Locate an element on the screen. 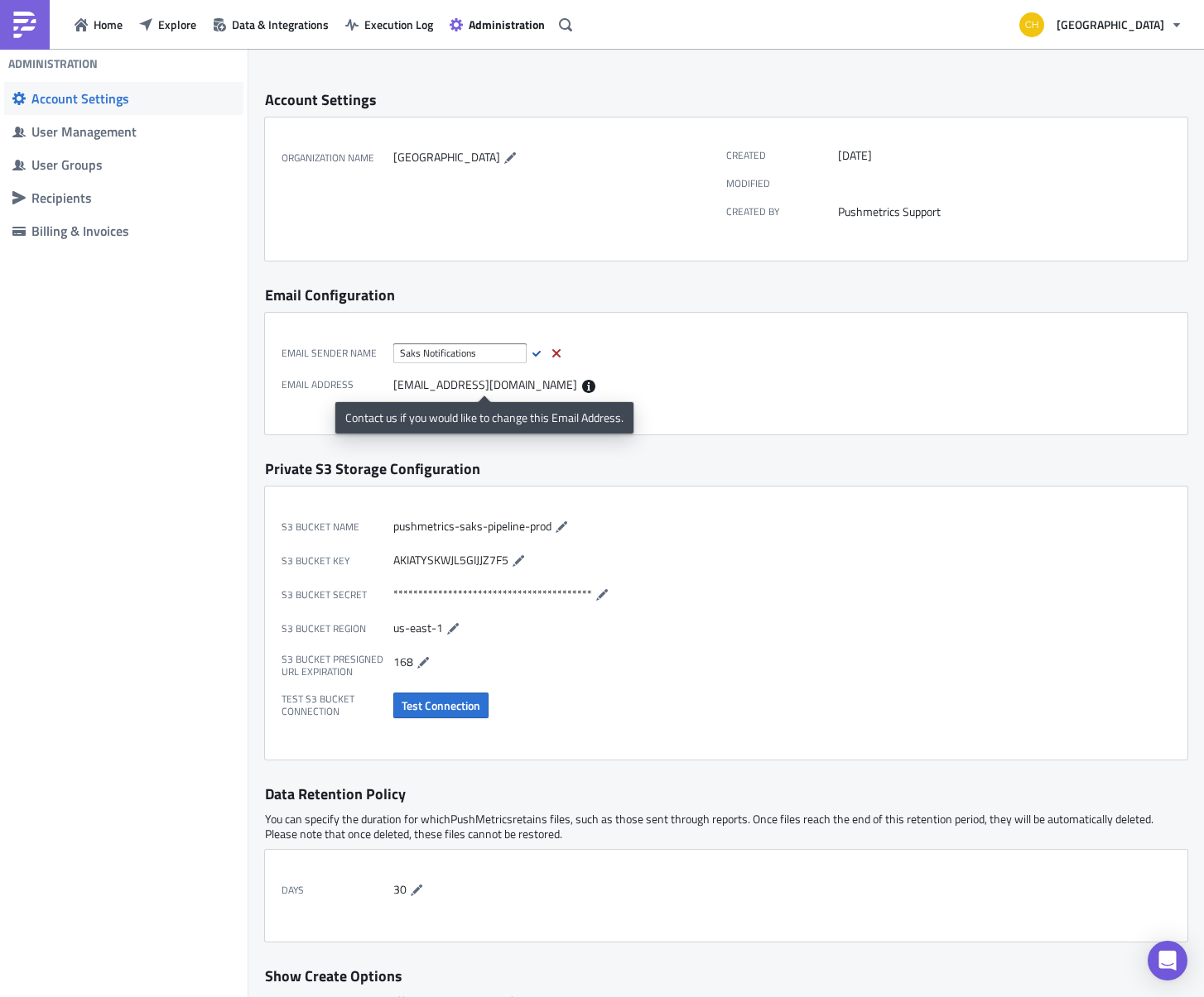 This screenshot has width=1204, height=997. div: Data Retention Policy is located at coordinates (726, 794).